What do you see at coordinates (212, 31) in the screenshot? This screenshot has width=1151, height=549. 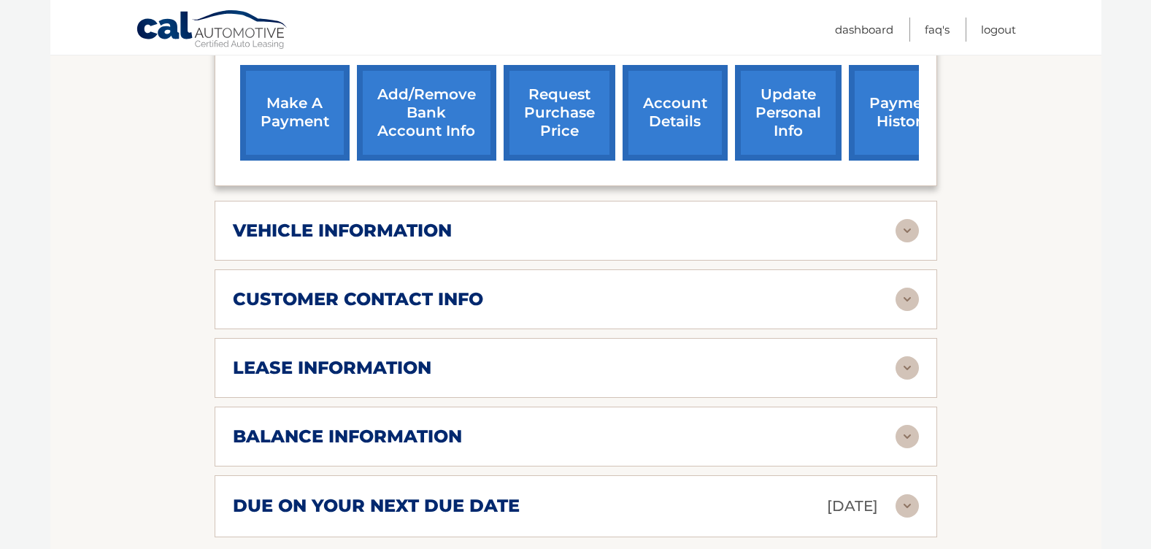 I see `a: Cal Automotive` at bounding box center [212, 31].